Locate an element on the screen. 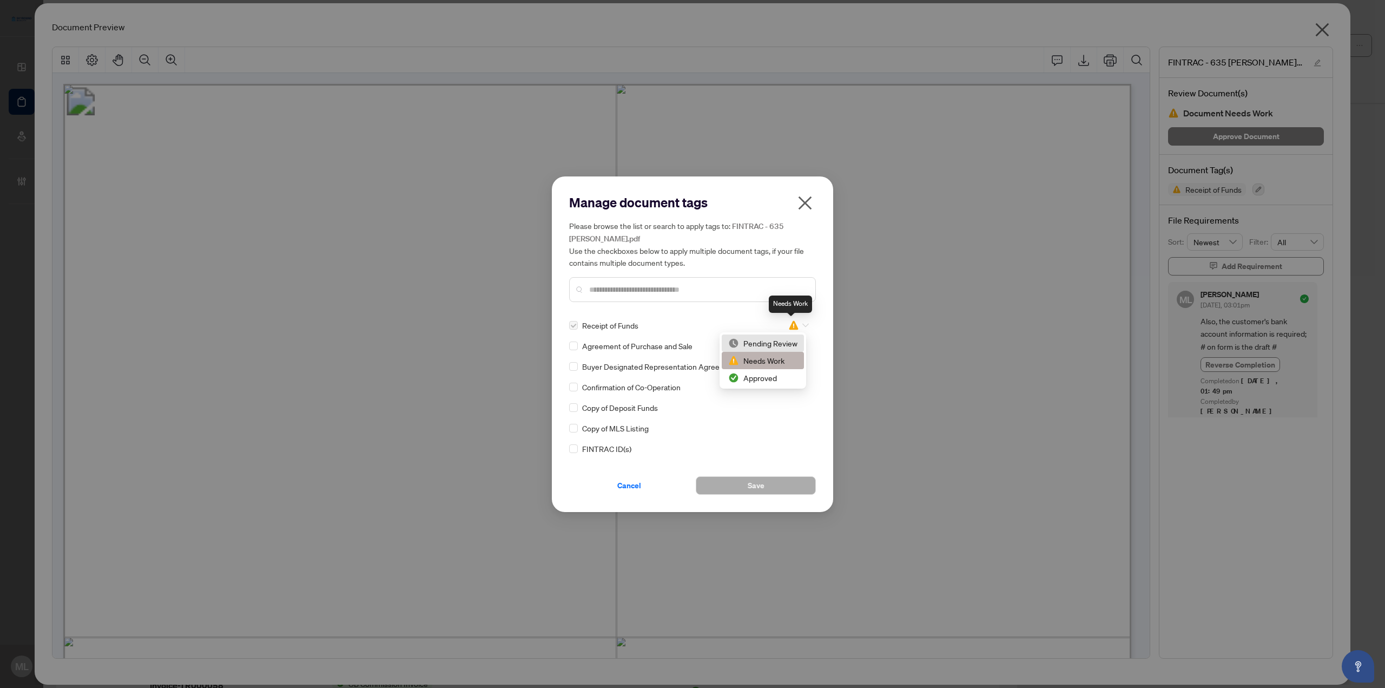 The image size is (1385, 688). h2: Manage document tags is located at coordinates (693, 202).